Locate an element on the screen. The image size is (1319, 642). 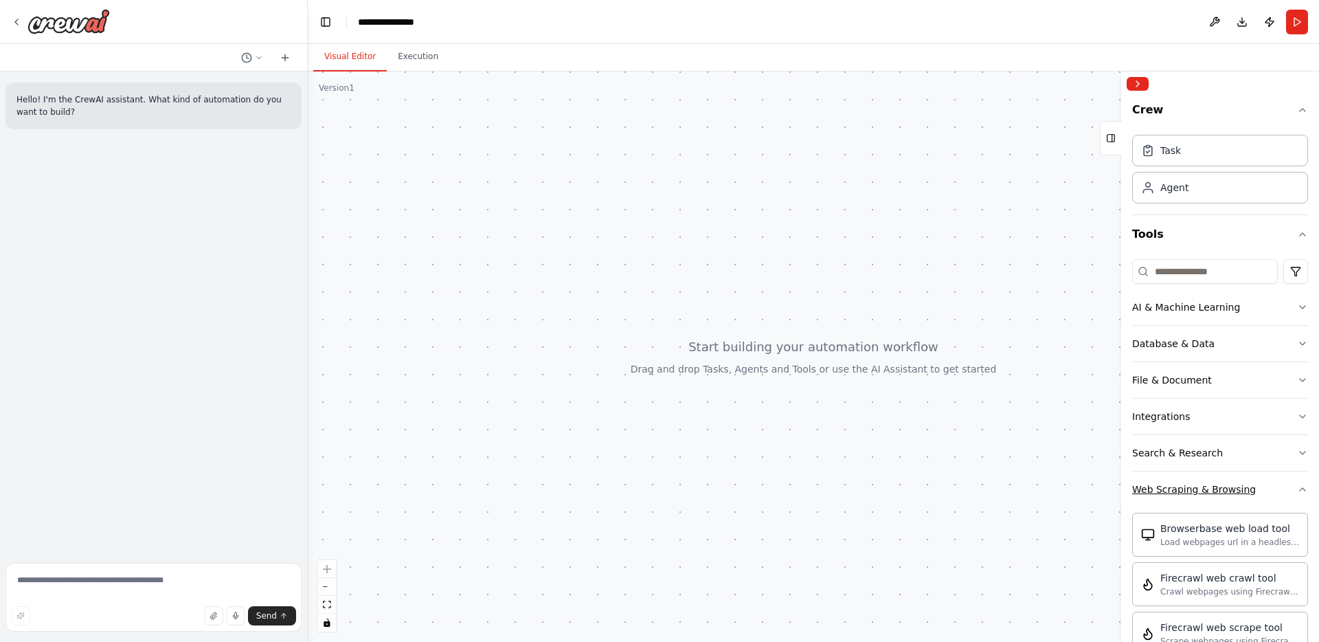
div: Crawl webpages using Firecrawl and return the contents is located at coordinates (1230, 591).